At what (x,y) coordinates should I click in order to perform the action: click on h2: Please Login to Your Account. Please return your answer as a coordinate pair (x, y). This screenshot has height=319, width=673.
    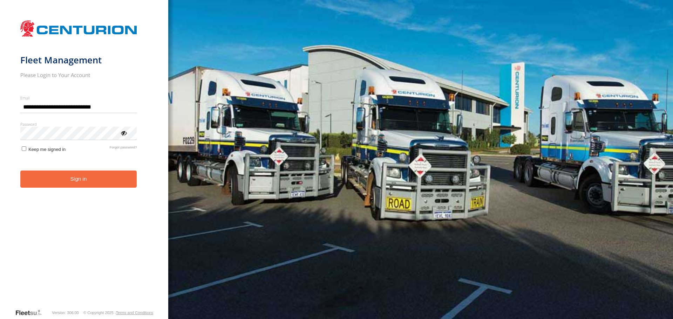
    Looking at the image, I should click on (79, 75).